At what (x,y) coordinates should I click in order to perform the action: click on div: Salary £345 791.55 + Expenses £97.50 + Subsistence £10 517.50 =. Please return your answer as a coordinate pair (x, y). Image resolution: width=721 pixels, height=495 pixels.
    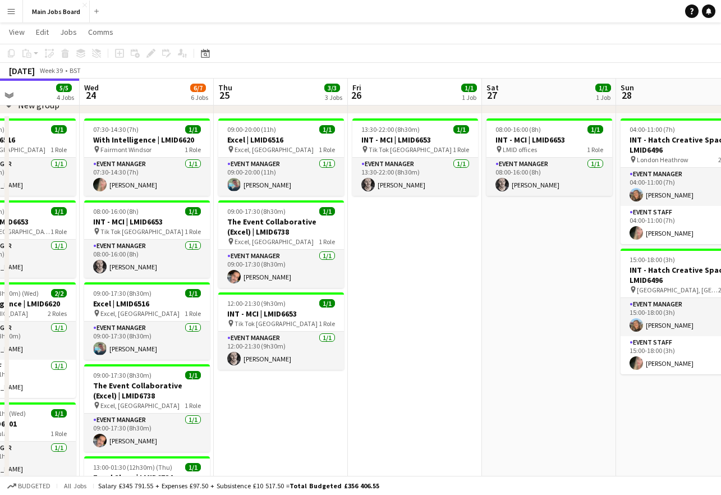
    Looking at the image, I should click on (238, 485).